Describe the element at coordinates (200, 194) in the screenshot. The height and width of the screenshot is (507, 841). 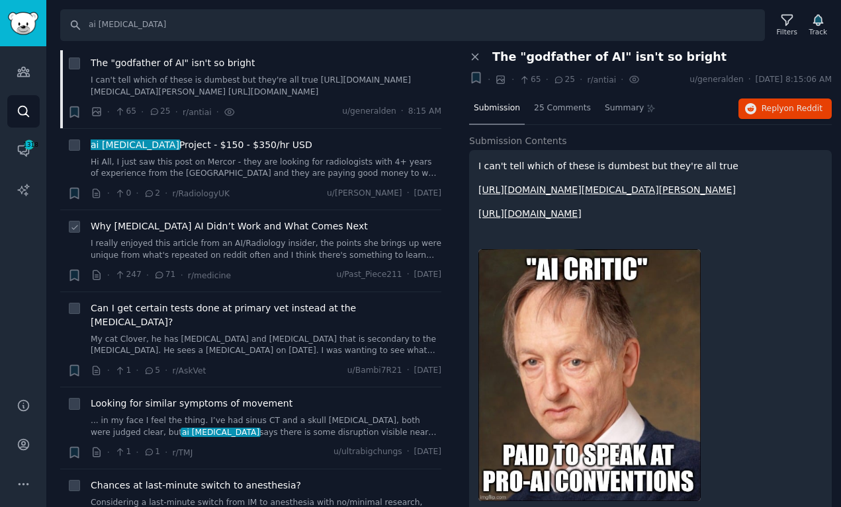
I see `span: r/RadiologyUK` at that location.